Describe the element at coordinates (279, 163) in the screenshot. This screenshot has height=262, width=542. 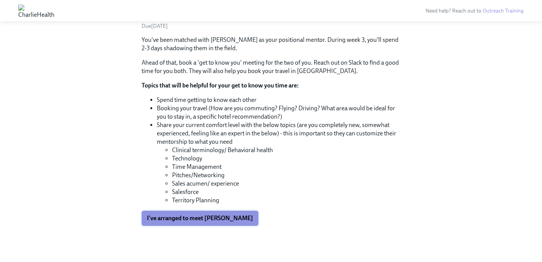
I see `li: Share your current comfort level with the below topics (are you completely new, somewhat experien...` at that location.